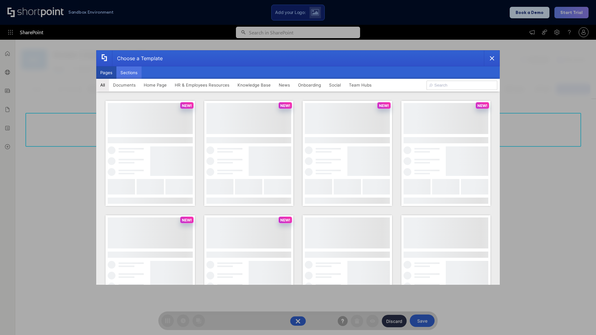 This screenshot has height=335, width=596. Describe the element at coordinates (202, 85) in the screenshot. I see `button: HR & Employees Resources` at that location.